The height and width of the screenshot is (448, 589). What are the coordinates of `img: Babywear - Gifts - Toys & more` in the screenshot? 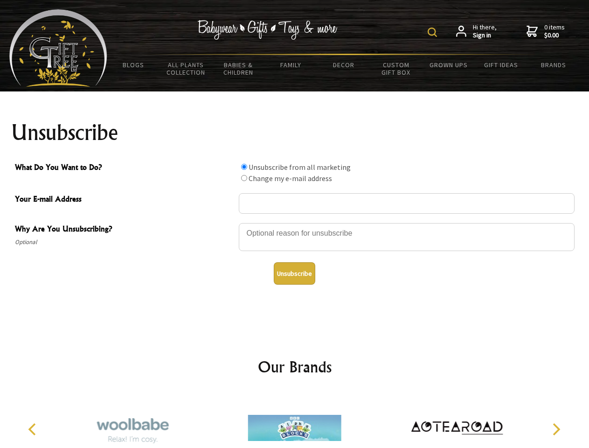 It's located at (268, 30).